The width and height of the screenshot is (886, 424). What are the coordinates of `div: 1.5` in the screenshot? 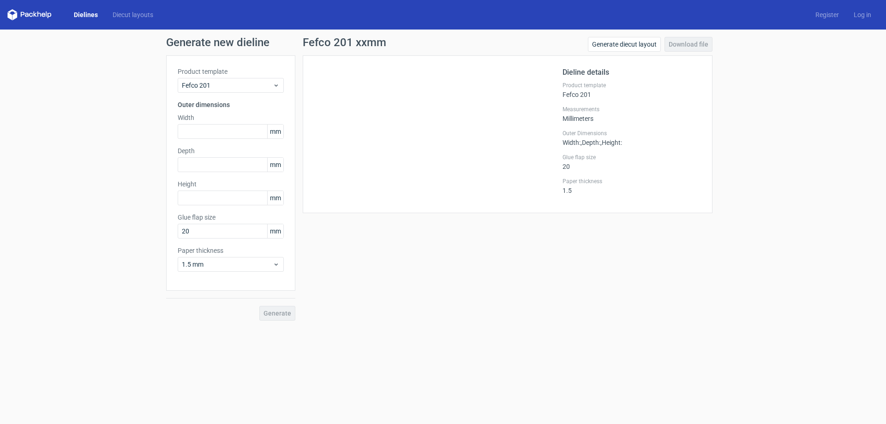 It's located at (631, 186).